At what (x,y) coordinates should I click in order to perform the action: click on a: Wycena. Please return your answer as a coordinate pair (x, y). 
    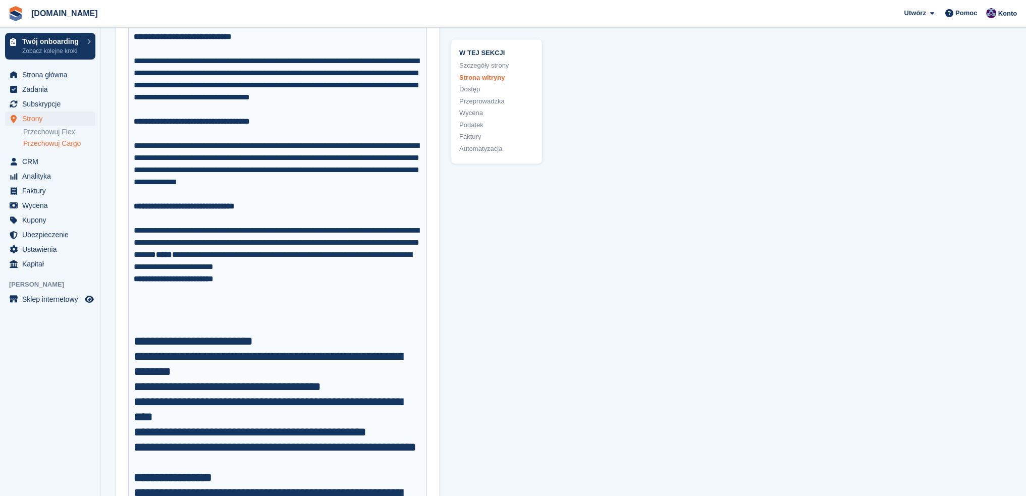
    Looking at the image, I should click on (497, 114).